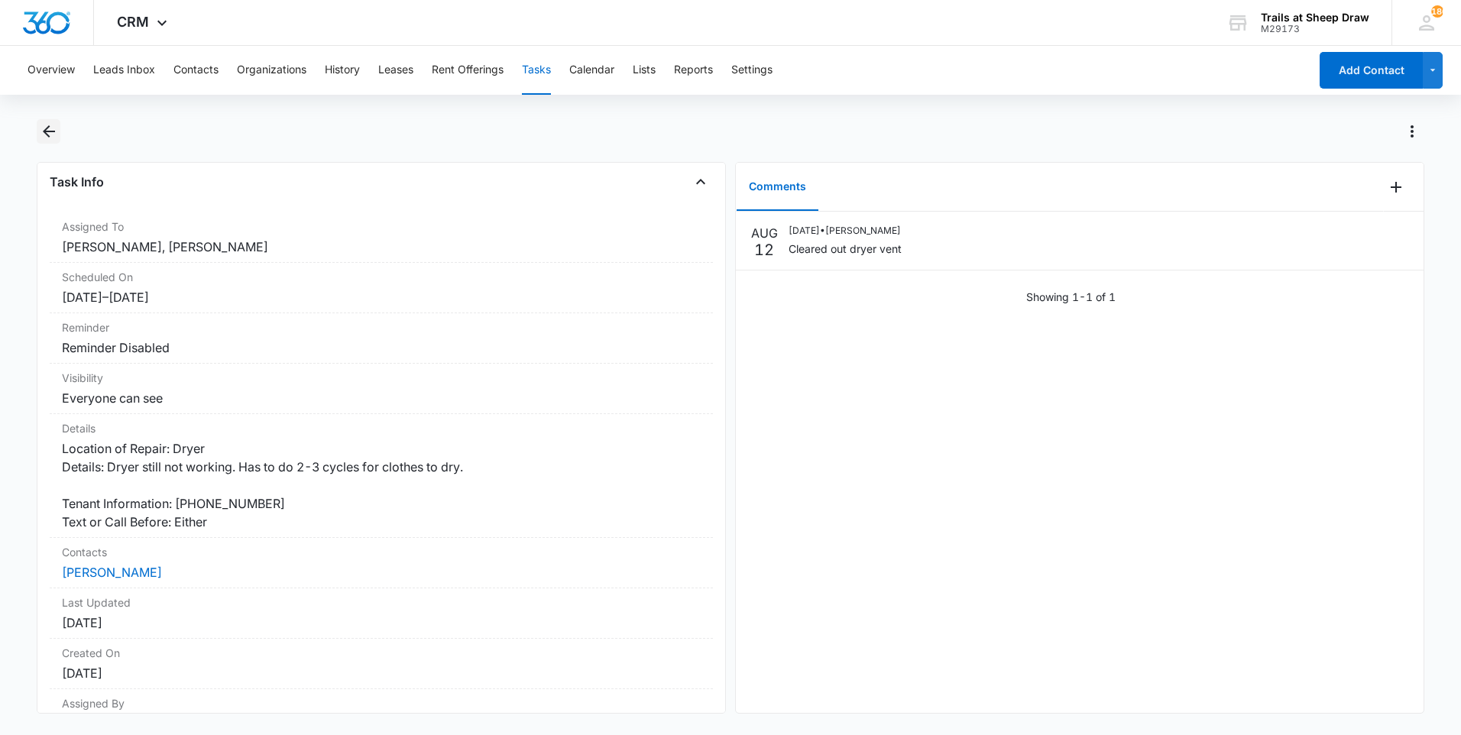 This screenshot has width=1461, height=735. What do you see at coordinates (48, 131) in the screenshot?
I see `button: Back` at bounding box center [48, 131].